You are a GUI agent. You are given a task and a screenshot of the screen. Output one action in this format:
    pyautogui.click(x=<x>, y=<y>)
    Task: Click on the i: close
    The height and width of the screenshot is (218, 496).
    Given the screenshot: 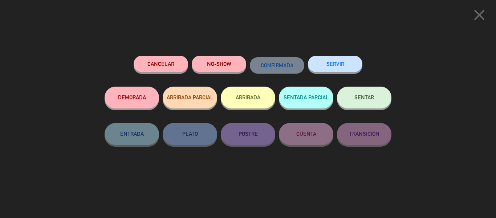 What is the action you would take?
    pyautogui.click(x=479, y=15)
    